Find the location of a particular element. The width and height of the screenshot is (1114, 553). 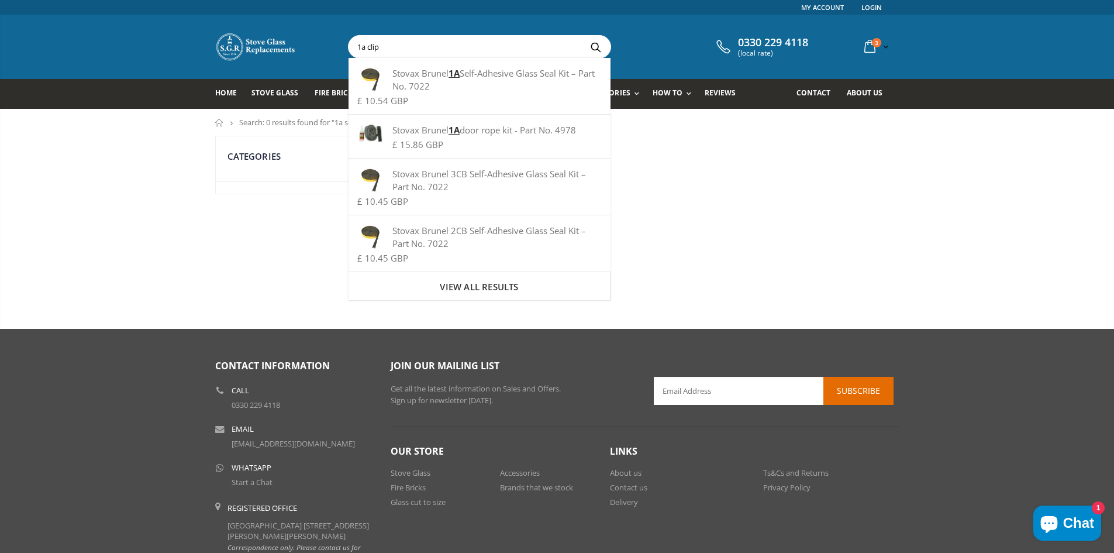

b: Email is located at coordinates (243, 429).